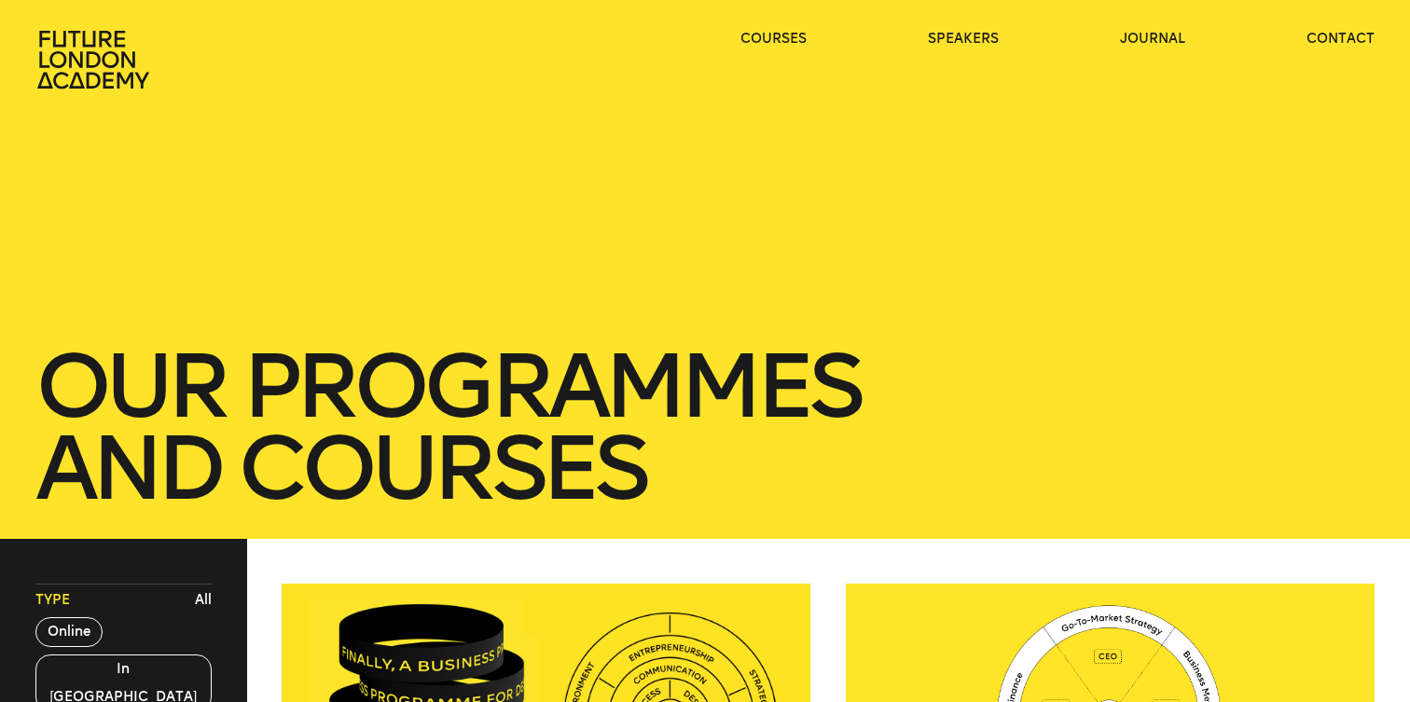  What do you see at coordinates (773, 39) in the screenshot?
I see `a: courses` at bounding box center [773, 39].